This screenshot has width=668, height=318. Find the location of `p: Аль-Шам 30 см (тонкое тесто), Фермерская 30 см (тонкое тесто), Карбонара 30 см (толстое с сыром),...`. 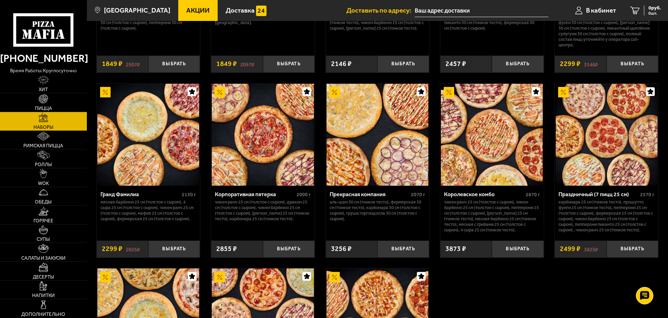

p: Аль-Шам 30 см (тонкое тесто), Фермерская 30 см (тонкое тесто), Карбонара 30 см (толстое с сыром),... is located at coordinates (377, 210).